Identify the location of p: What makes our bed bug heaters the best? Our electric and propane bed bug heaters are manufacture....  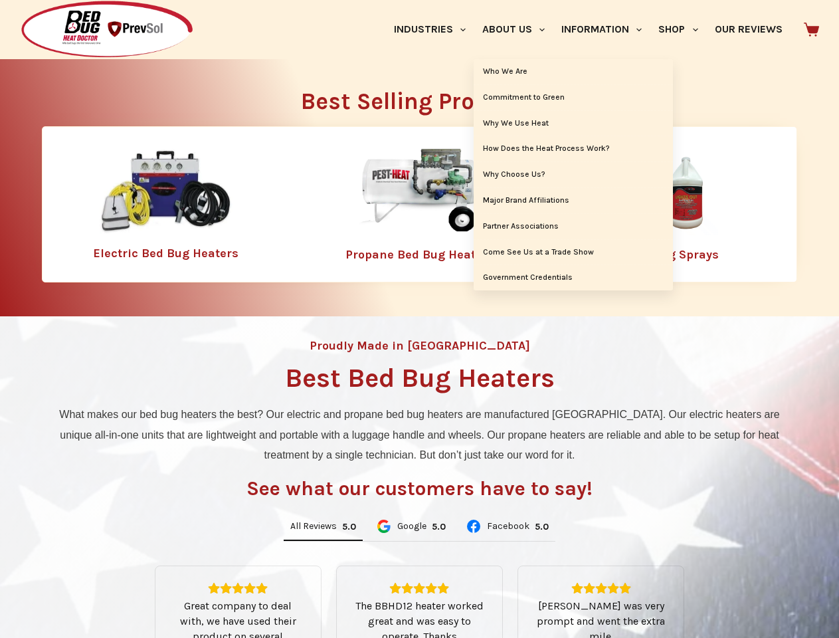
(419, 434).